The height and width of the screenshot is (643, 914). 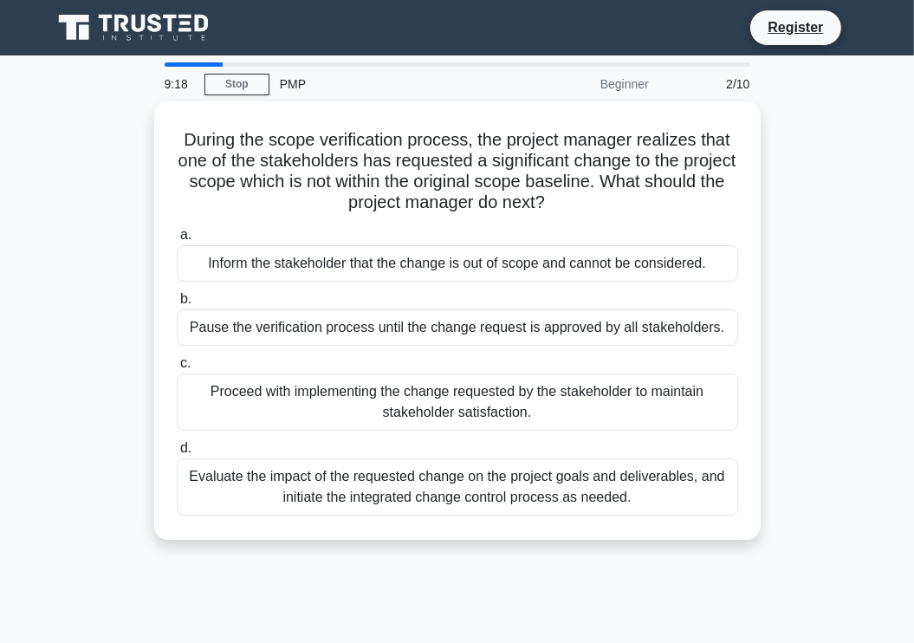 What do you see at coordinates (185, 234) in the screenshot?
I see `span: a.` at bounding box center [185, 234].